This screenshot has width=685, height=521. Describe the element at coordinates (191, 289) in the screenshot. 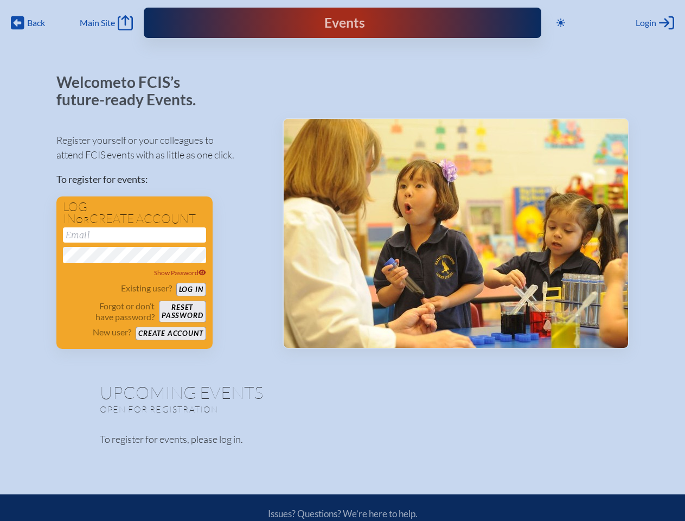

I see `button: Log in` at that location.